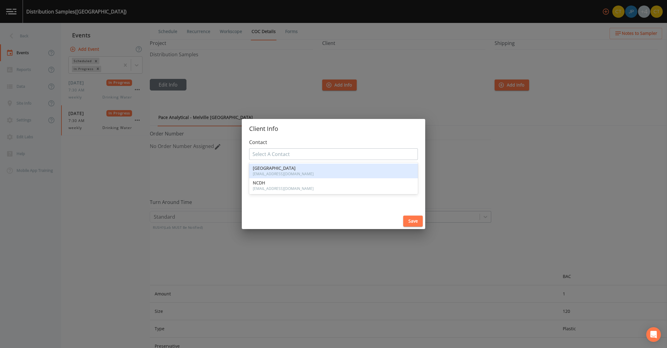  I want to click on div: Open Intercom Messenger, so click(654, 335).